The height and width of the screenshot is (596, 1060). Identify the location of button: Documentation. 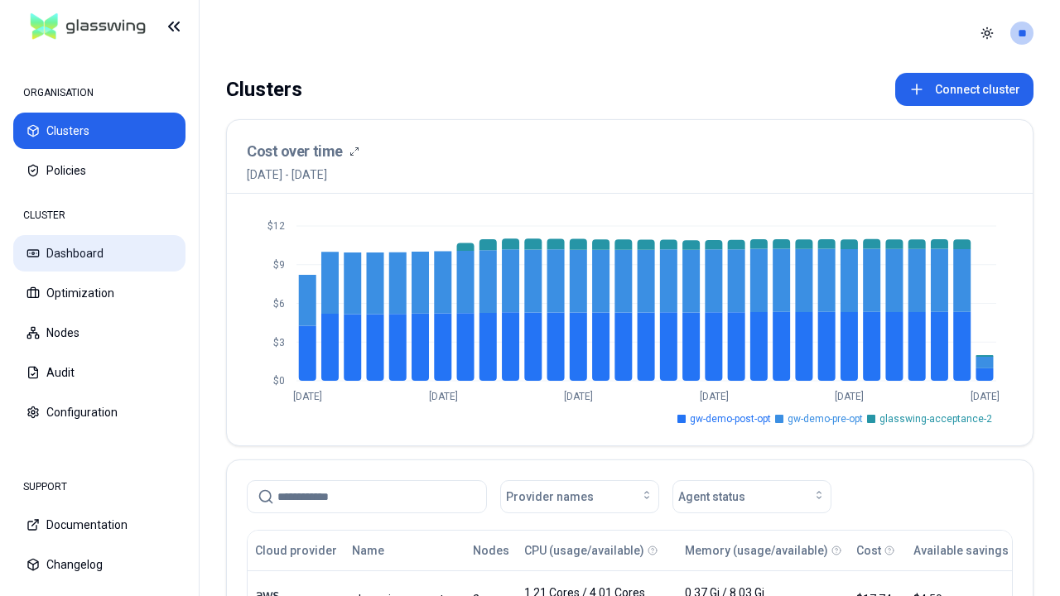
(99, 525).